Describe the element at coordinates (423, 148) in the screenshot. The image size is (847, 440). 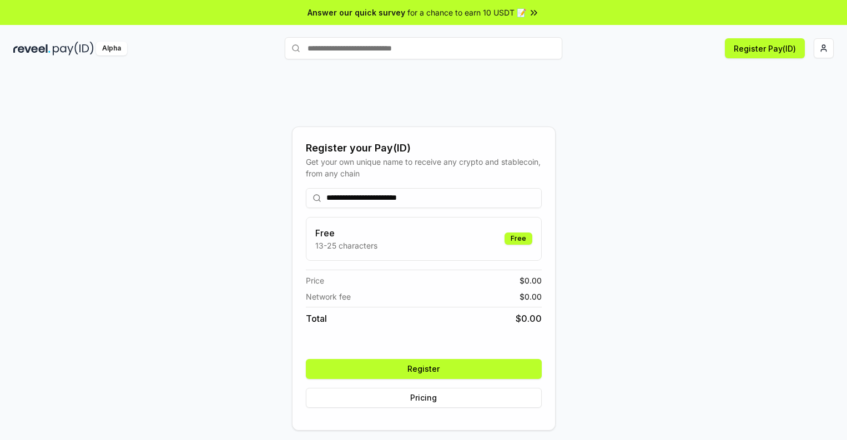
I see `div: Register your Pay(ID)` at that location.